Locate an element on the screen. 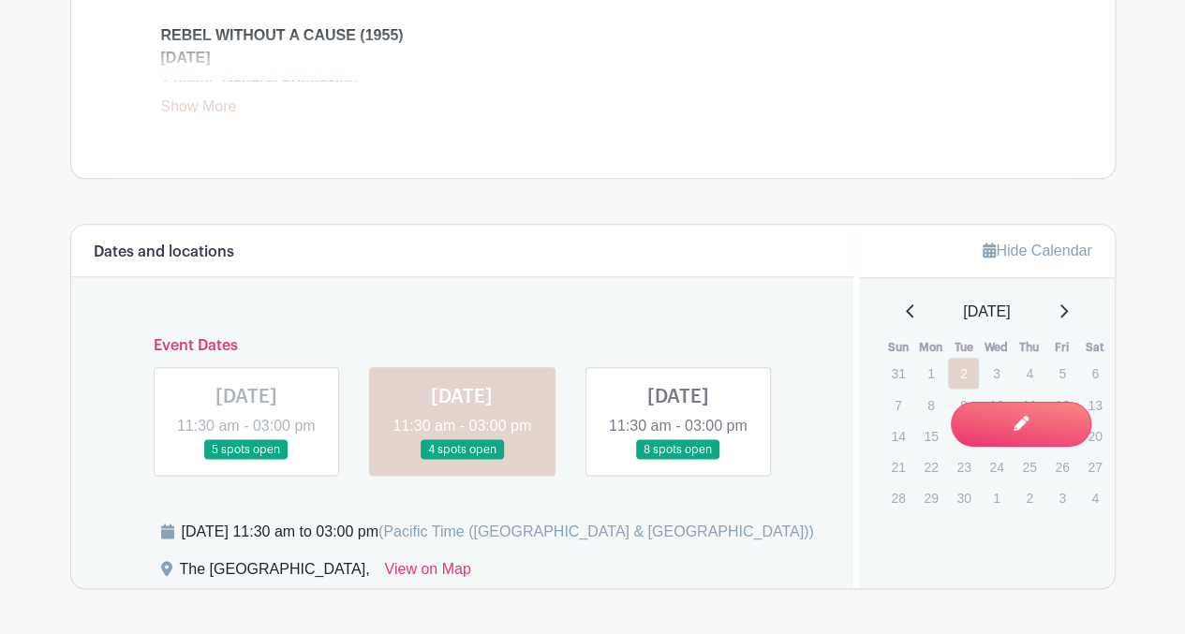 The height and width of the screenshot is (634, 1185). p: 8 is located at coordinates (930, 405).